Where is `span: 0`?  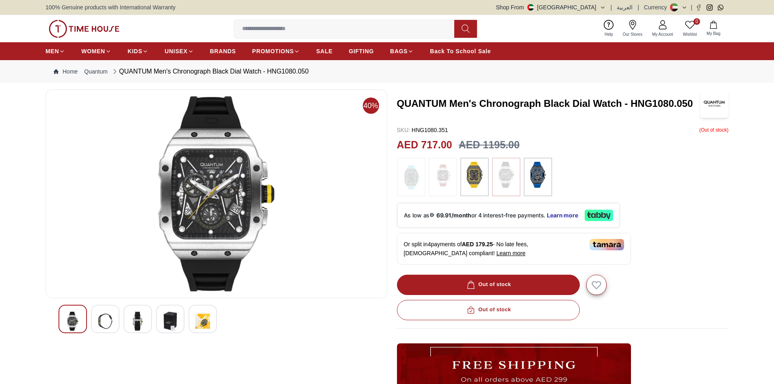 span: 0 is located at coordinates (697, 22).